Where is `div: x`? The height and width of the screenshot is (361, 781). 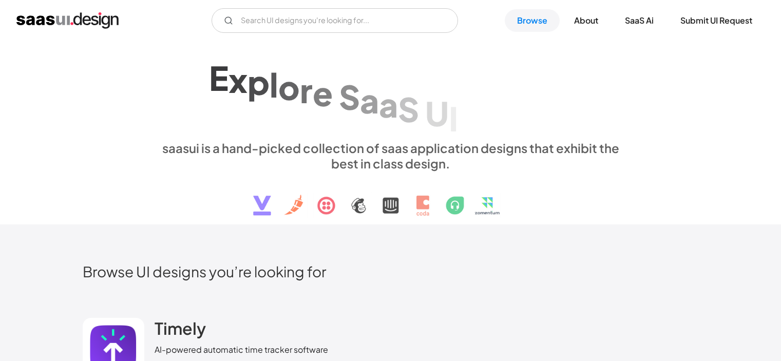
div: x is located at coordinates (238, 79).